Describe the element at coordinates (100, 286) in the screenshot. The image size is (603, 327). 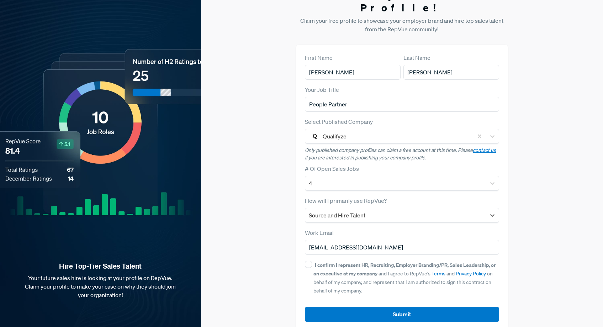
I see `p: Your future sales hire is looking at your profile on RepVue. Claim your profile to make your case...` at that location.